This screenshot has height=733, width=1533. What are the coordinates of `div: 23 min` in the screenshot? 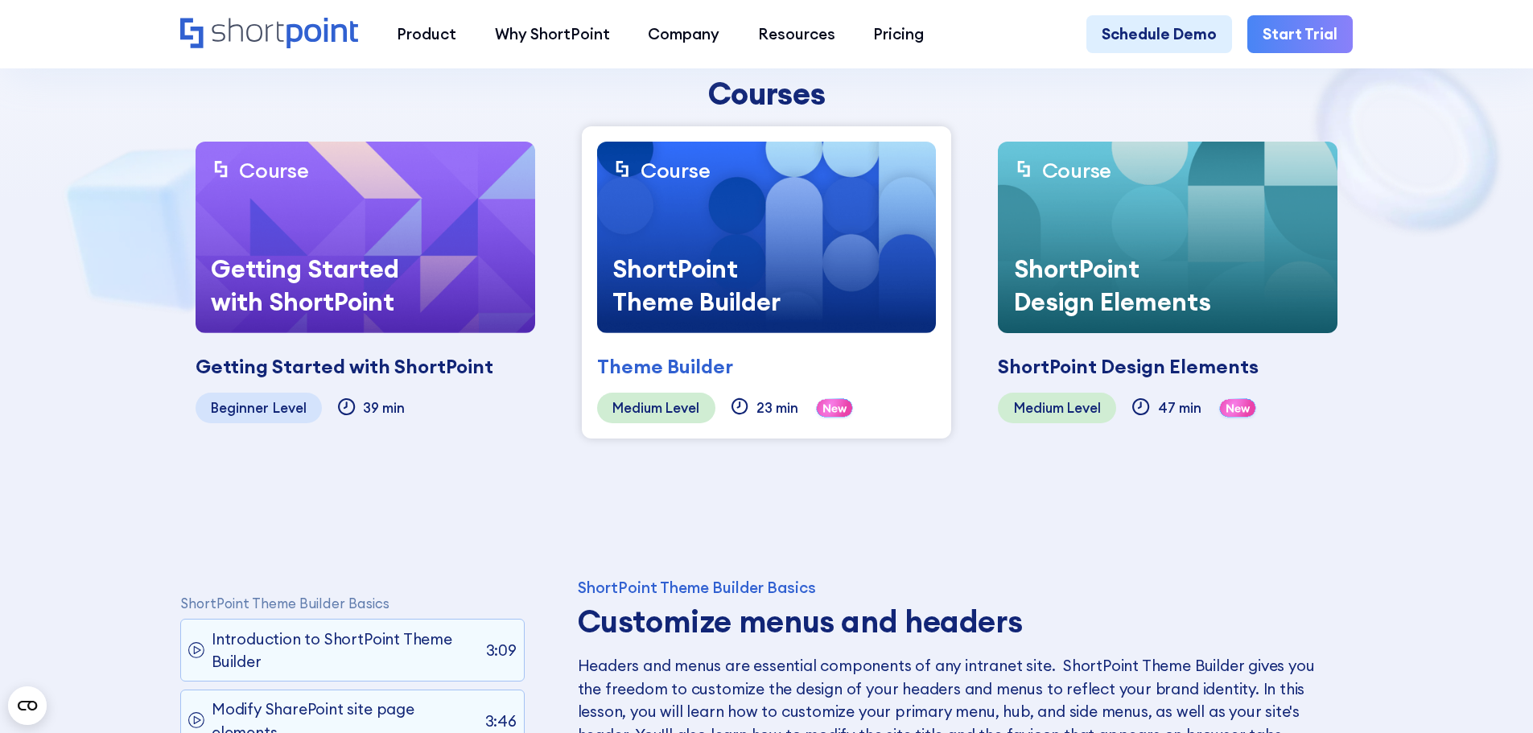 It's located at (777, 407).